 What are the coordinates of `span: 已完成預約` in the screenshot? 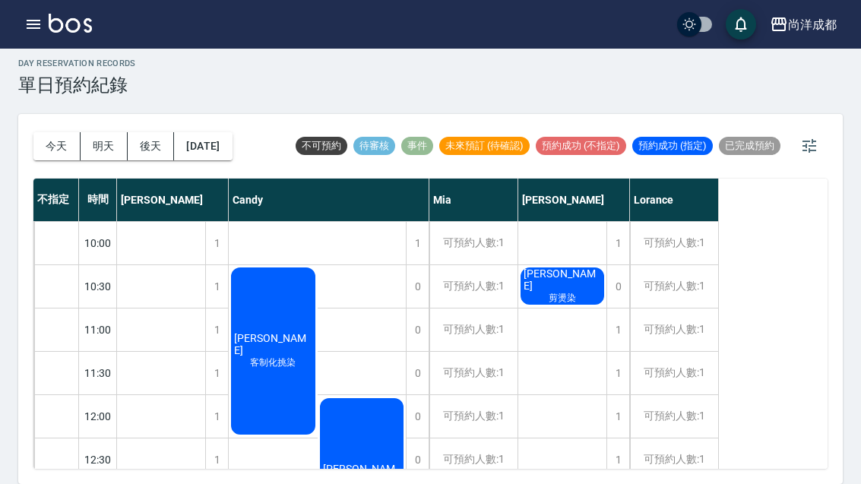 It's located at (749, 146).